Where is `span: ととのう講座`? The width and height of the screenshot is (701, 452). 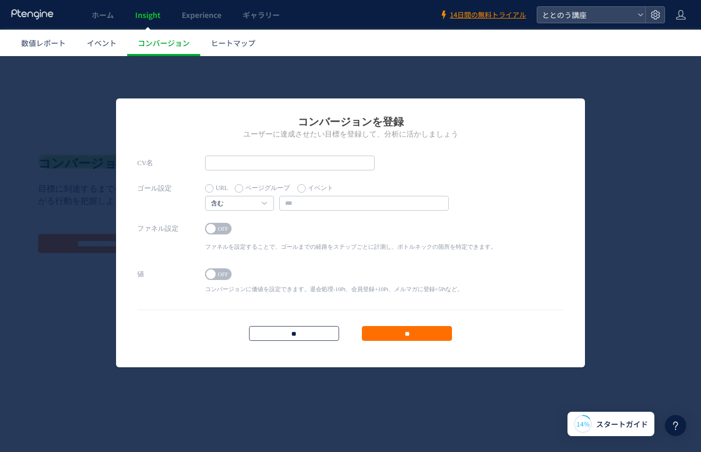 span: ととのう講座 is located at coordinates (586, 15).